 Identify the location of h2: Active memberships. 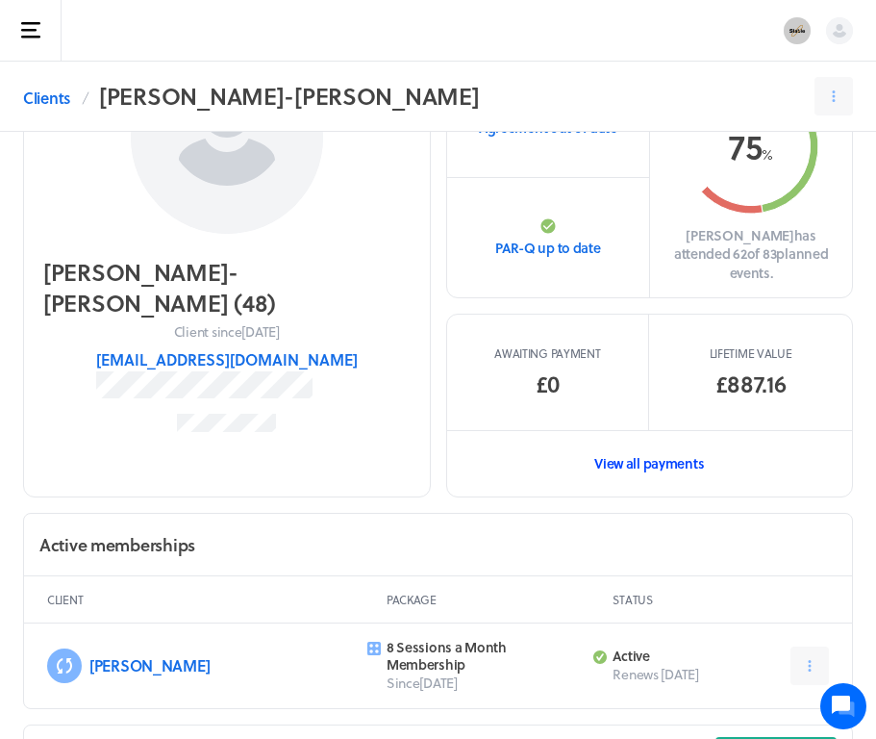
(117, 544).